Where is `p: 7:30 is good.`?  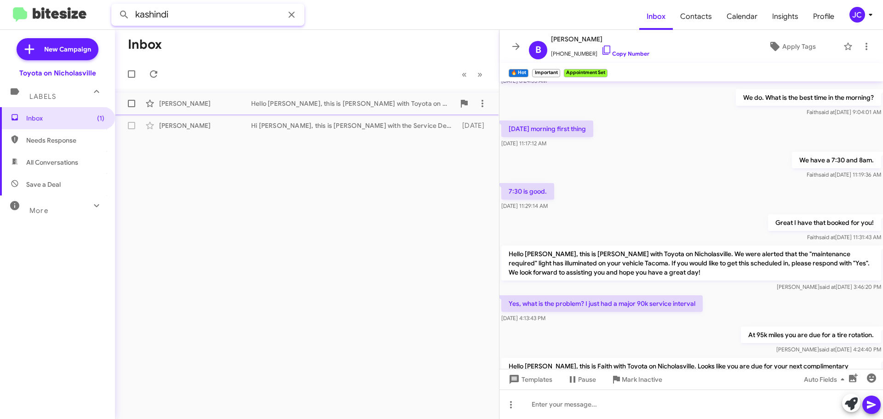 p: 7:30 is good. is located at coordinates (527, 191).